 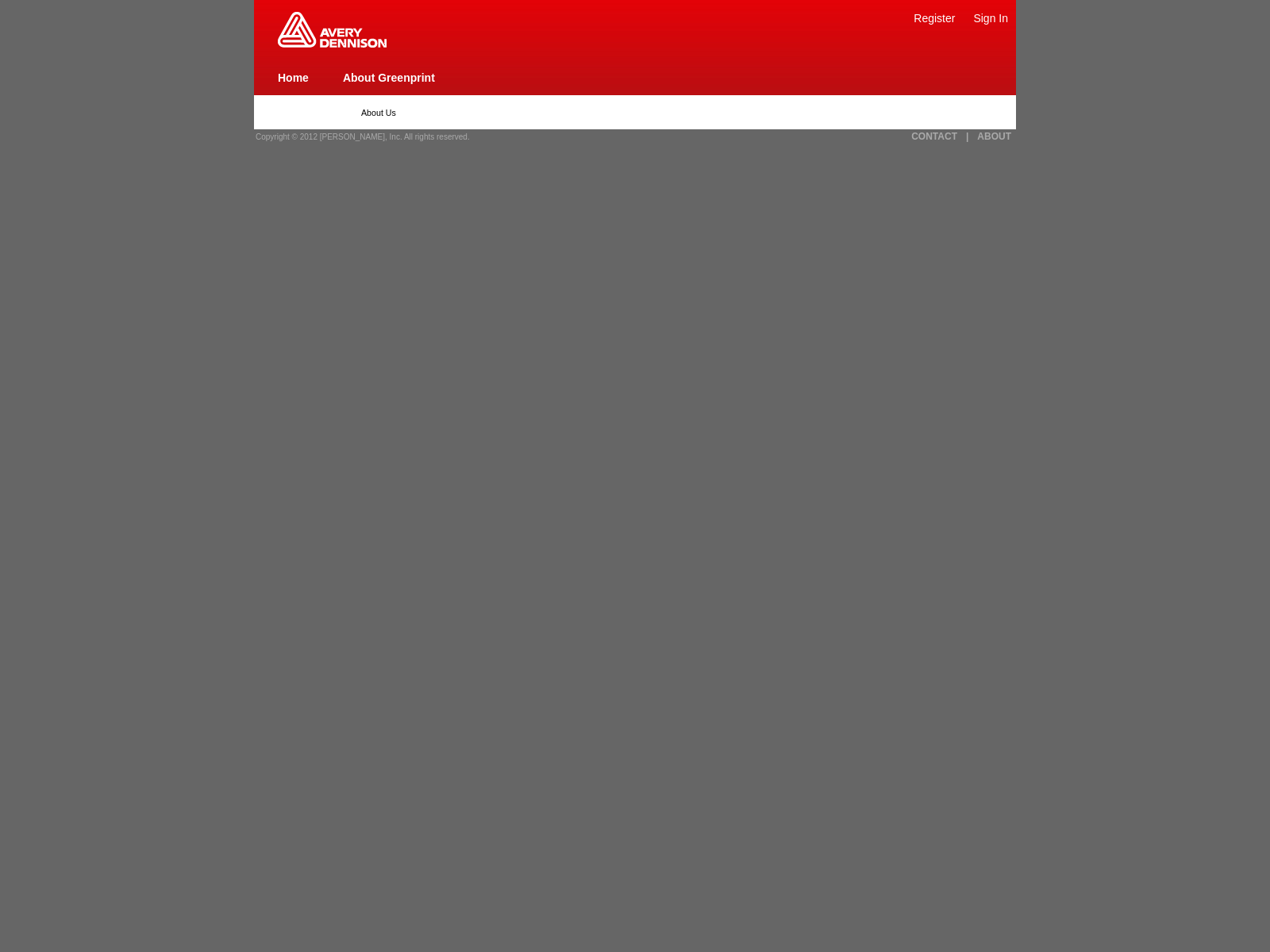 I want to click on a: About Greenprint, so click(x=389, y=77).